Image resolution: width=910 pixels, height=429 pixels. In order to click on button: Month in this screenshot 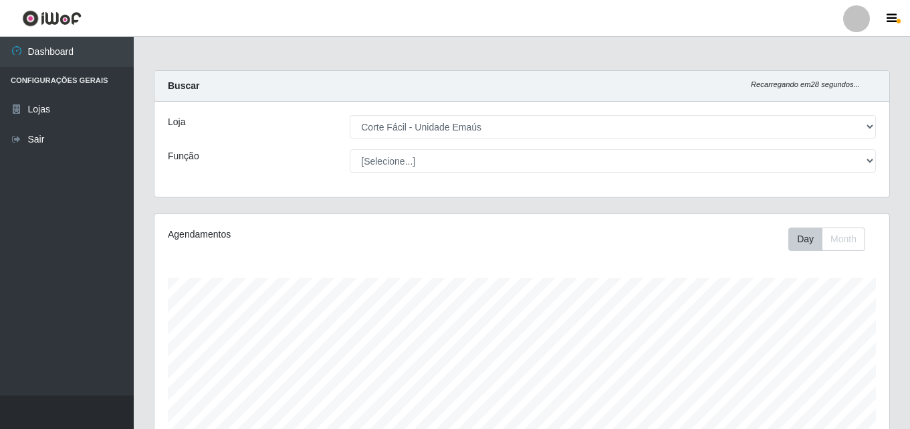, I will do `click(843, 239)`.